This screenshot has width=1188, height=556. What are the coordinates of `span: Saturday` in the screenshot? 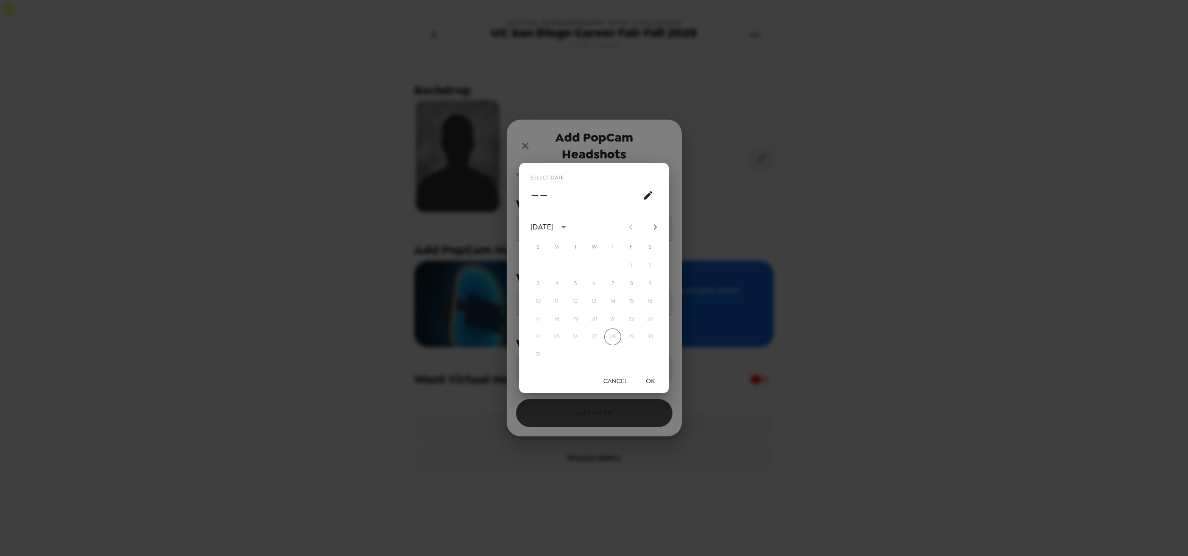 It's located at (650, 247).